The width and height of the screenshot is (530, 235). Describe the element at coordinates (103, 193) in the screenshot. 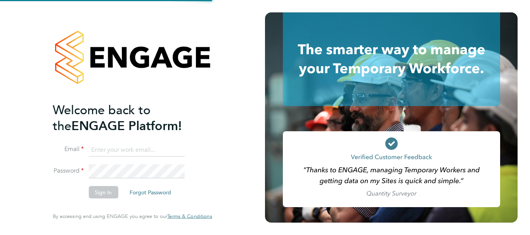

I see `button: Sign In` at that location.